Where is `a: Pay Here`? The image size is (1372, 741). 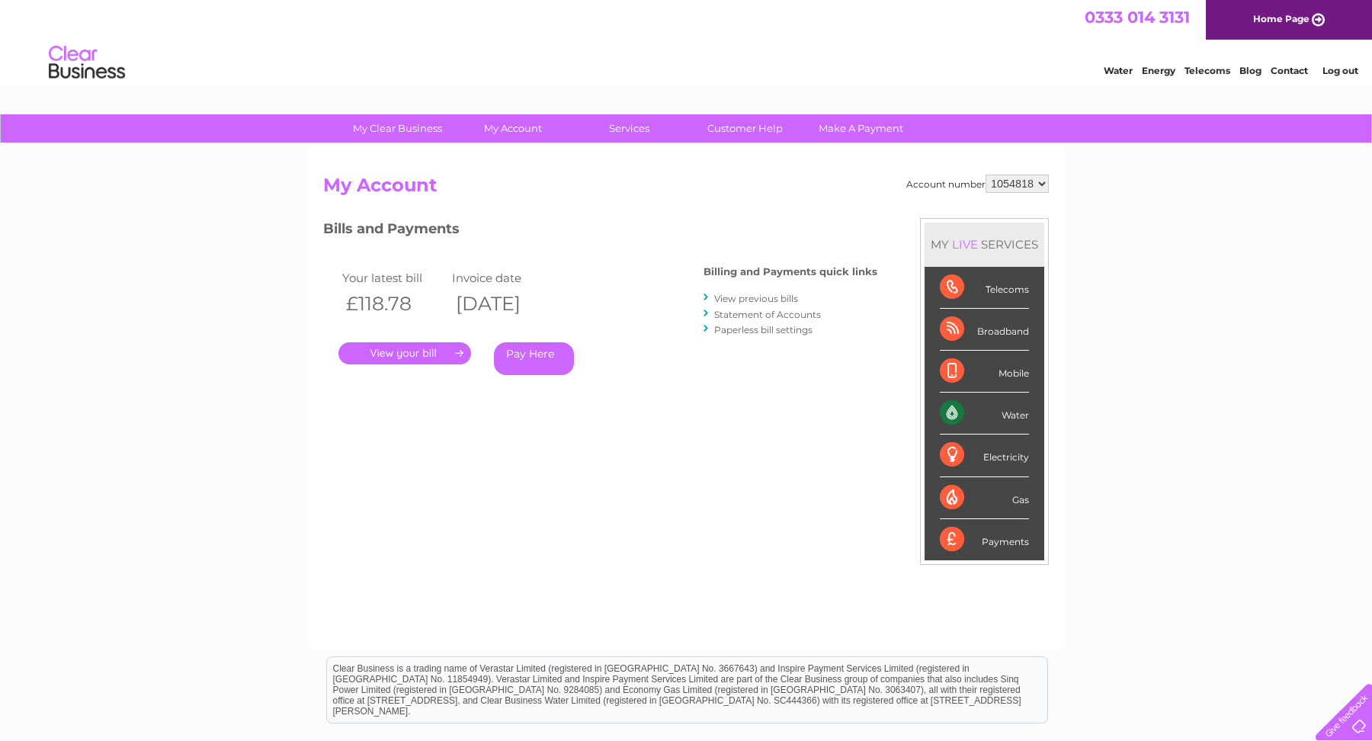
a: Pay Here is located at coordinates (533, 358).